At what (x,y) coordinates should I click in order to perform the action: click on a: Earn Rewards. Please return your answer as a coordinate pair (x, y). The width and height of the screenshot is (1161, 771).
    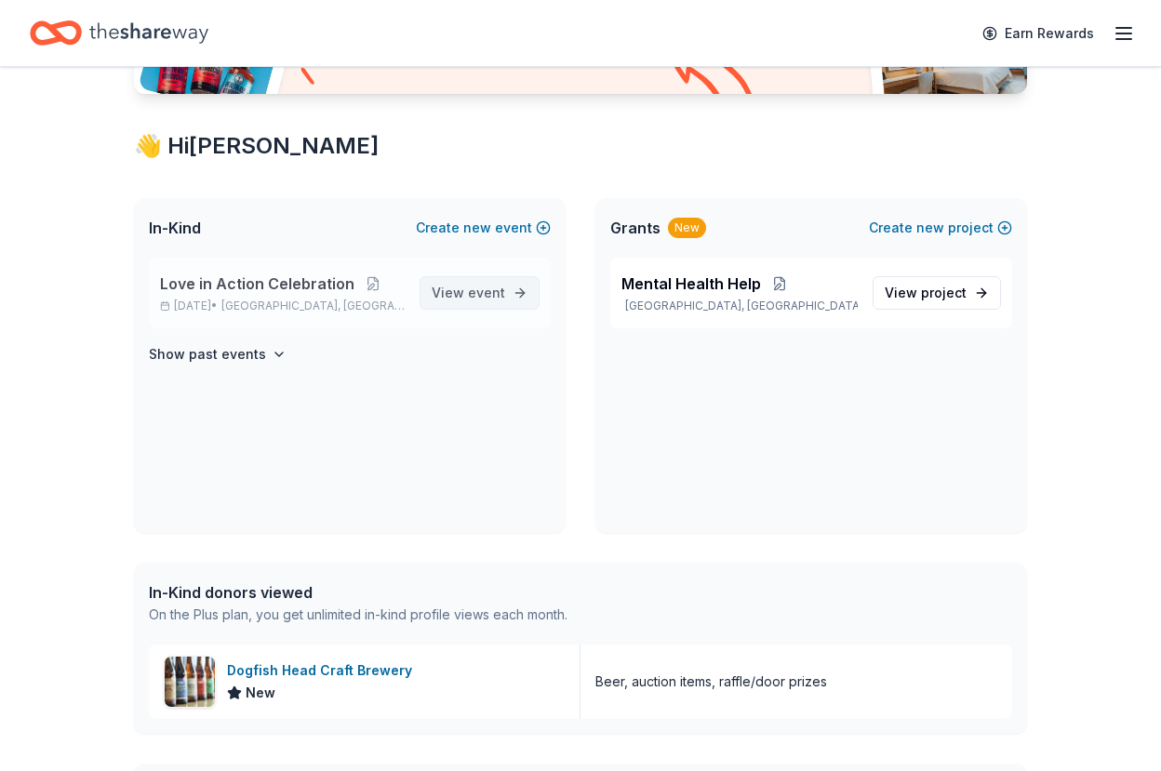
    Looking at the image, I should click on (1039, 34).